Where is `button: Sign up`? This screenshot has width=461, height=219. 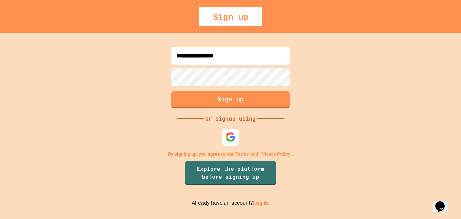
button: Sign up is located at coordinates (231, 99).